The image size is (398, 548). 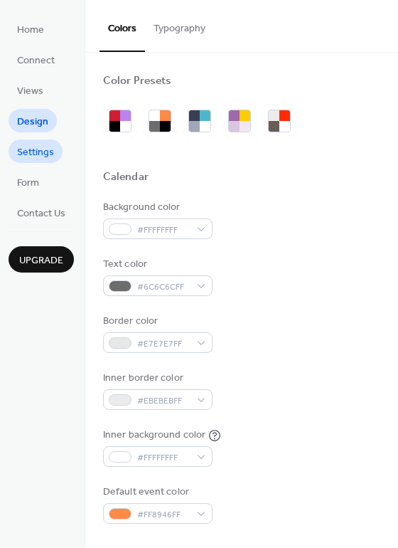 What do you see at coordinates (36, 151) in the screenshot?
I see `a: Settings` at bounding box center [36, 151].